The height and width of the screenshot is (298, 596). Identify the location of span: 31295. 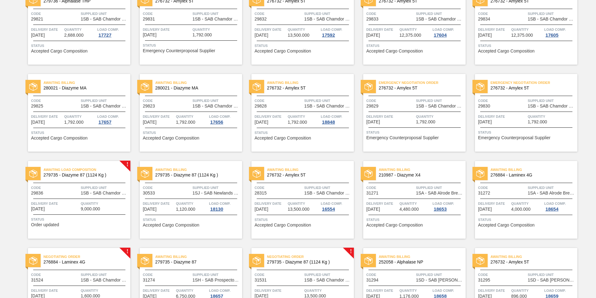
(484, 280).